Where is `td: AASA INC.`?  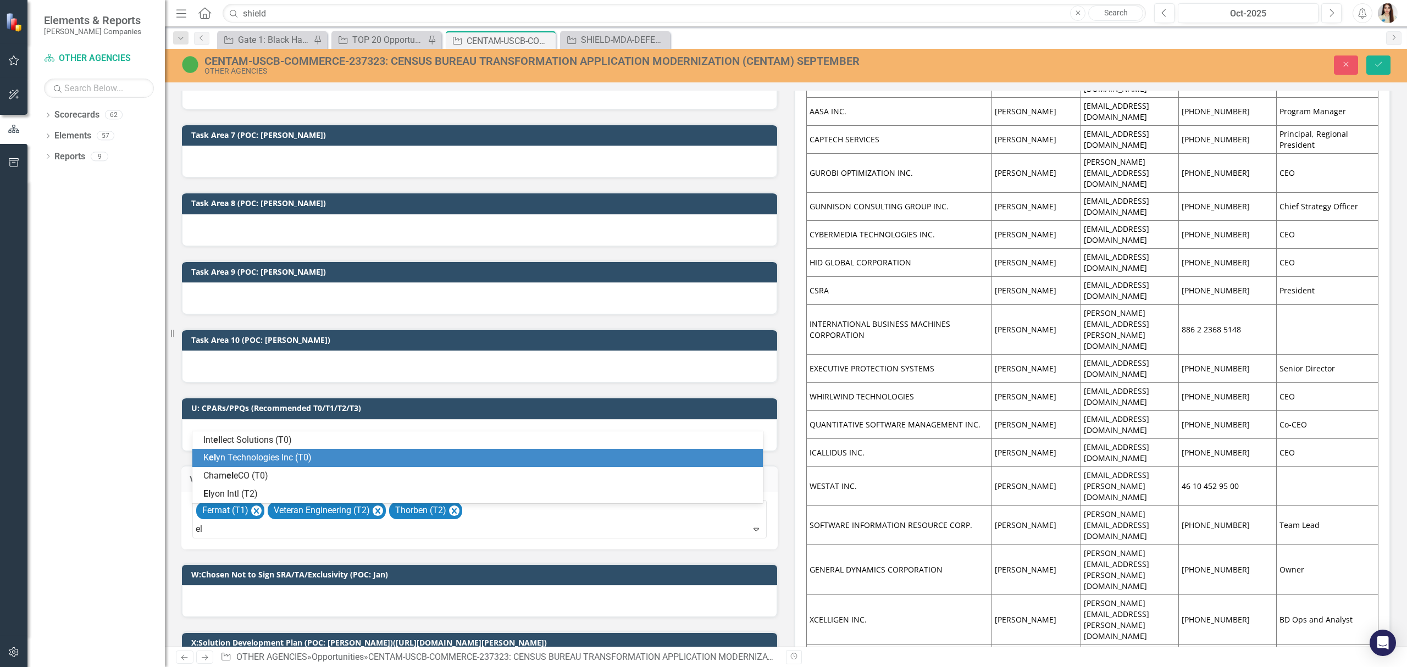 td: AASA INC. is located at coordinates (899, 112).